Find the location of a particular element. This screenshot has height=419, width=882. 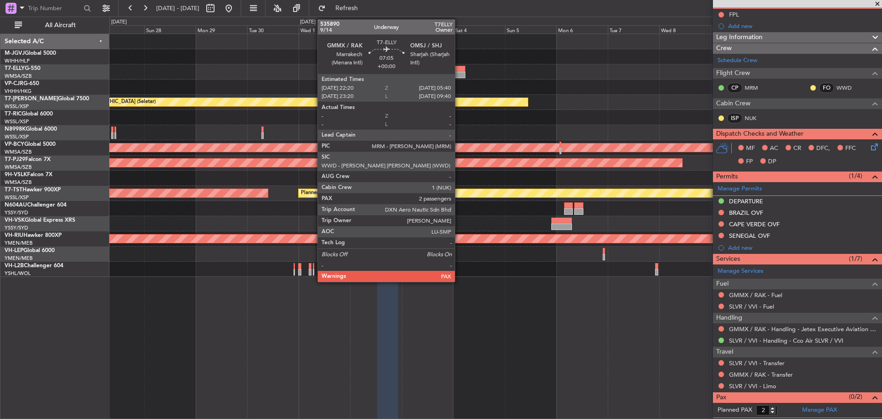

span: DFC, is located at coordinates (823, 148).